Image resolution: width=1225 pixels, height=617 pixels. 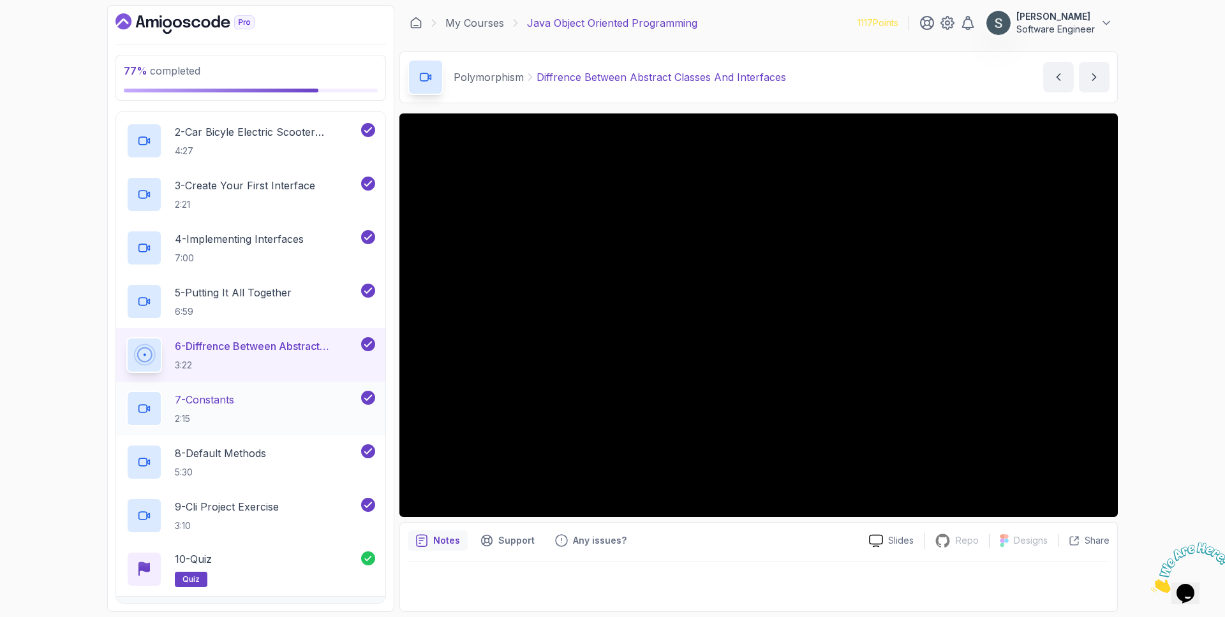 What do you see at coordinates (193, 559) in the screenshot?
I see `p: 10 - Quiz` at bounding box center [193, 559].